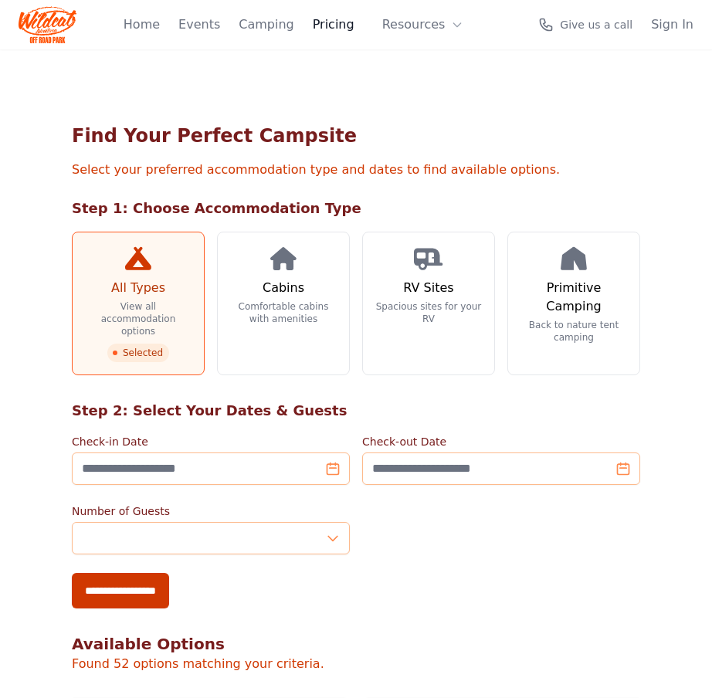 The image size is (712, 698). I want to click on a: RV Sites Spacious sites for your RV, so click(429, 304).